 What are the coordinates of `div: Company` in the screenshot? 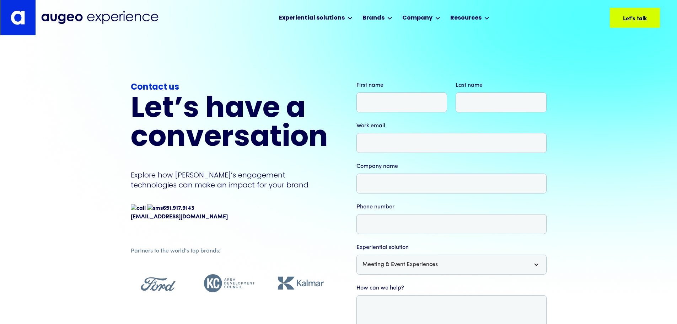 It's located at (417, 18).